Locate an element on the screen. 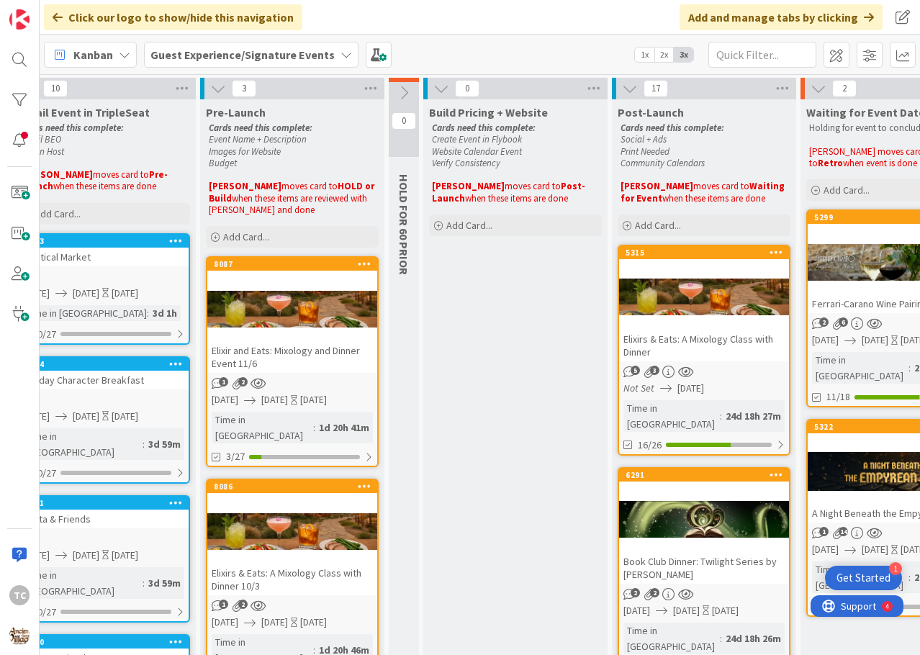 The image size is (920, 655). em: Verify Consistency is located at coordinates (466, 163).